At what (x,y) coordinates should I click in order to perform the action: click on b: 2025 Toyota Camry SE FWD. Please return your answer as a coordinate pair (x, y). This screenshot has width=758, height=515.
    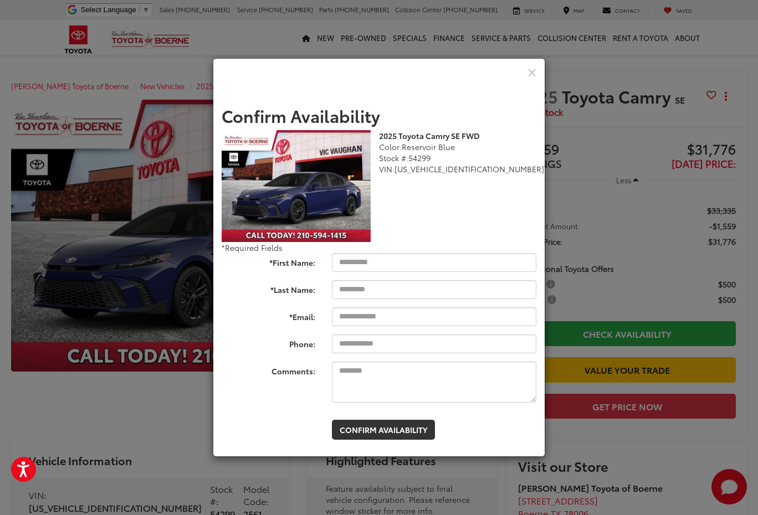
    Looking at the image, I should click on (429, 136).